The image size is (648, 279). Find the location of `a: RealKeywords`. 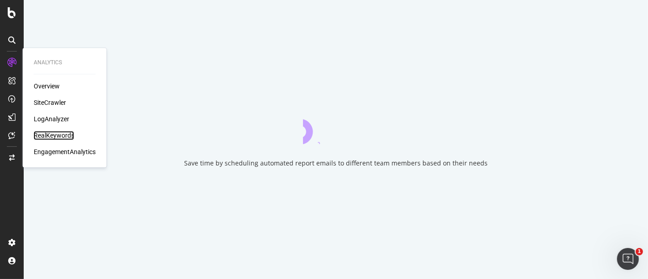

a: RealKeywords is located at coordinates (54, 135).